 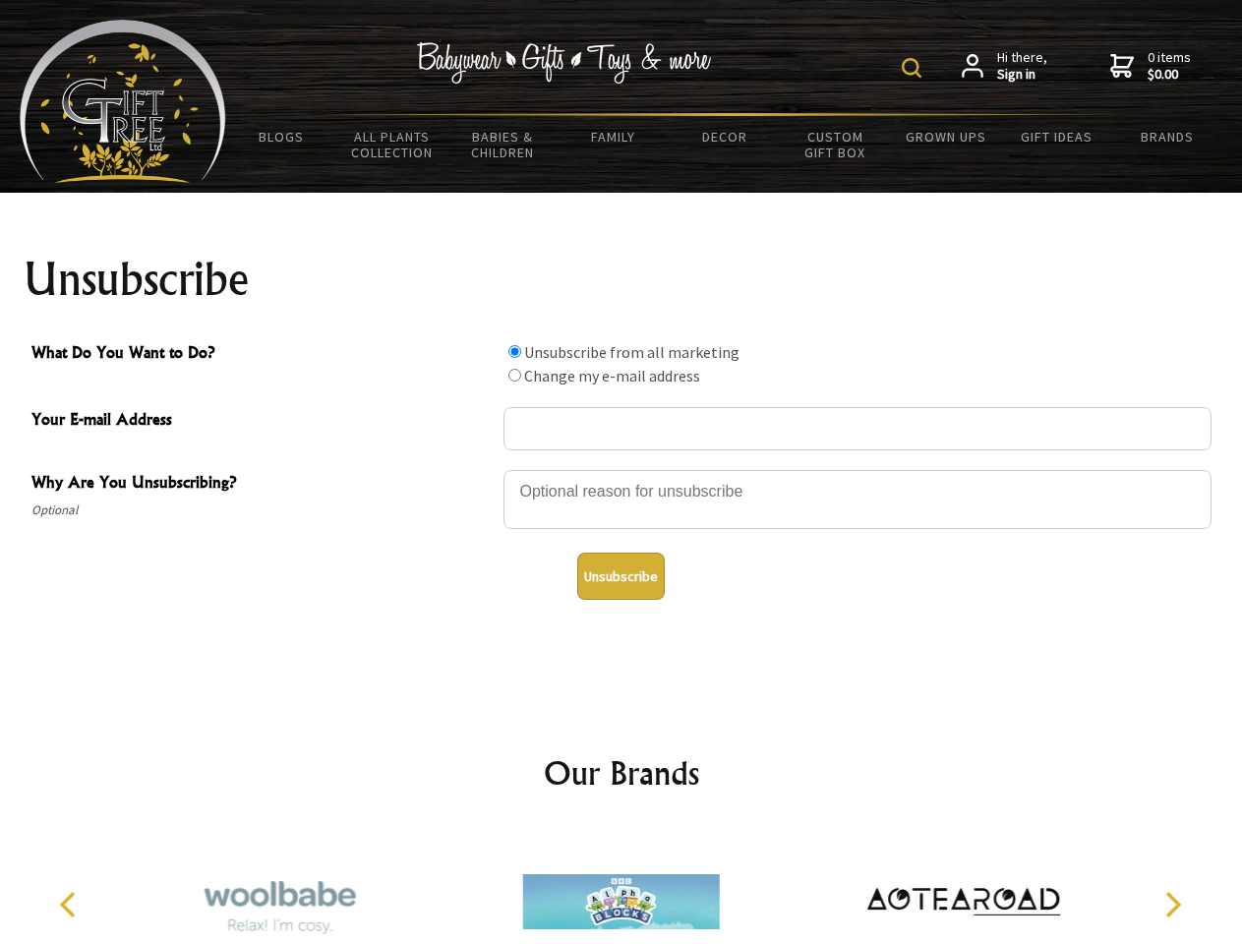 I want to click on span: Optional, so click(x=263, y=510).